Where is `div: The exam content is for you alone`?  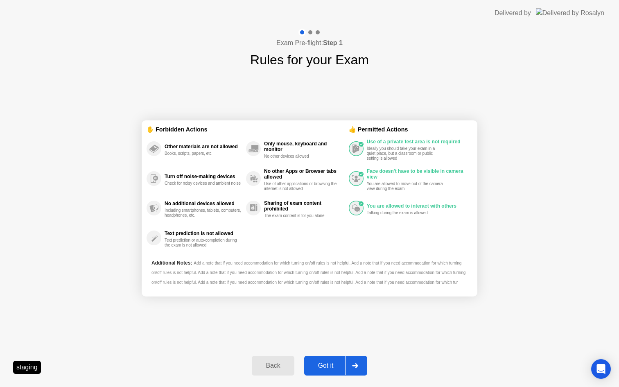 div: The exam content is for you alone is located at coordinates (302, 216).